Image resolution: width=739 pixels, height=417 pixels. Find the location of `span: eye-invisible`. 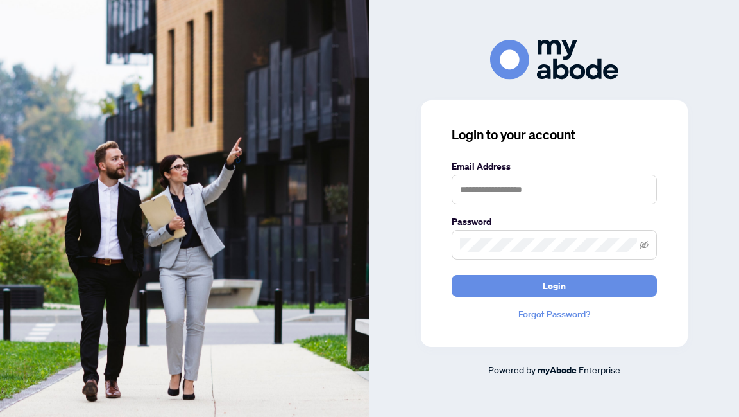

span: eye-invisible is located at coordinates (644, 245).